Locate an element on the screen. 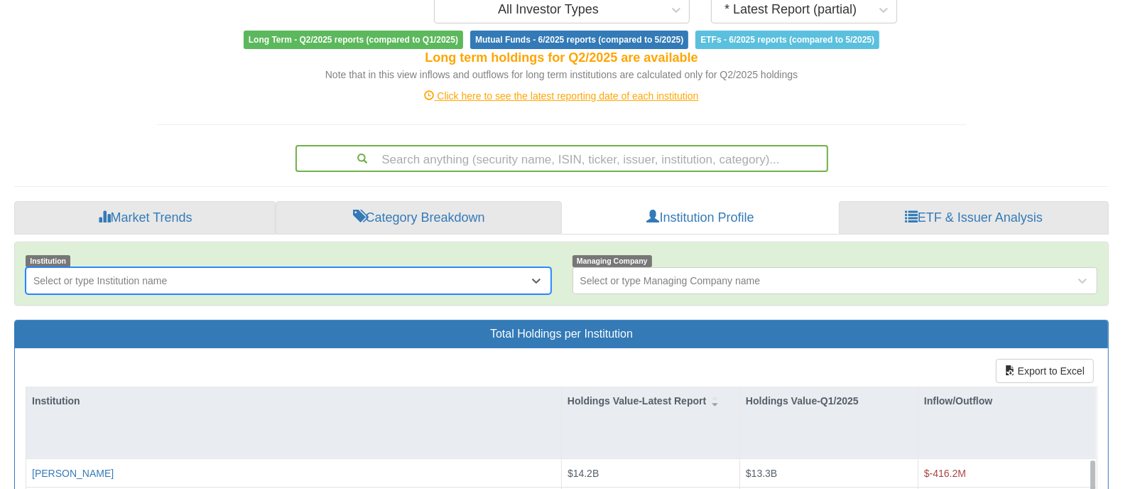 Image resolution: width=1123 pixels, height=489 pixels. span: Institution is located at coordinates (48, 261).